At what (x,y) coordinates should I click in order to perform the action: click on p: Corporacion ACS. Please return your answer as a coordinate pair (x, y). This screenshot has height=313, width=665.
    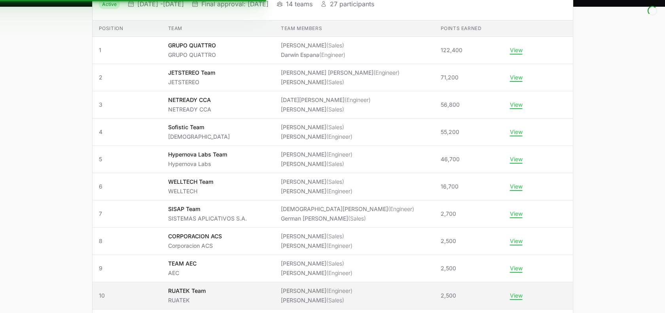
    Looking at the image, I should click on (195, 246).